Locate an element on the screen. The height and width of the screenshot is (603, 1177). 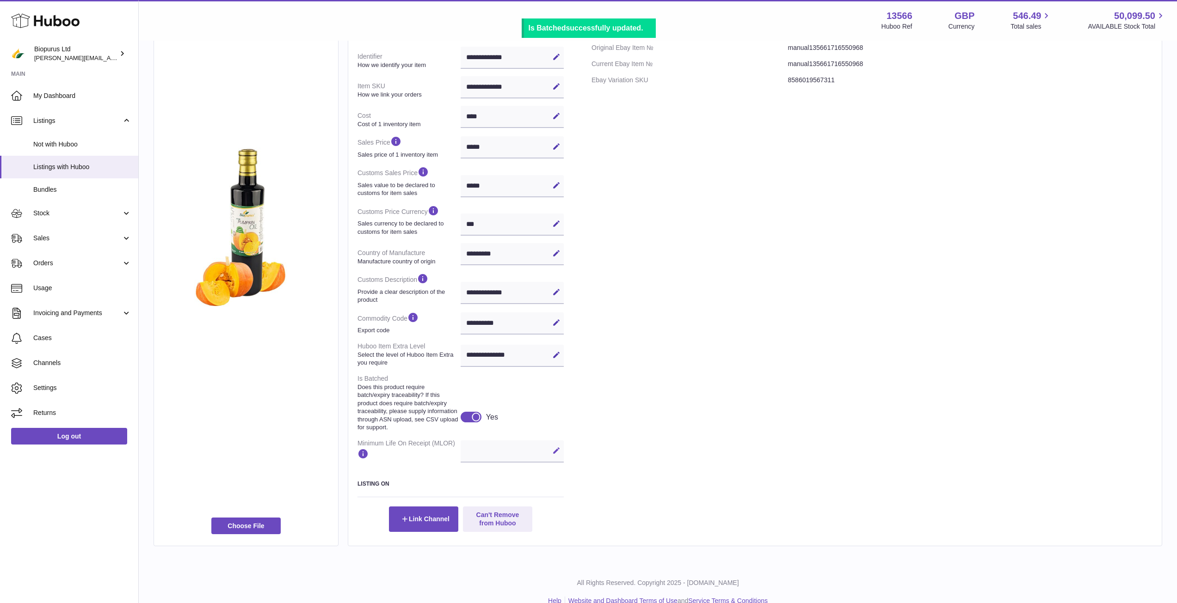
dt: Customs Sales Price is located at coordinates (409, 181).